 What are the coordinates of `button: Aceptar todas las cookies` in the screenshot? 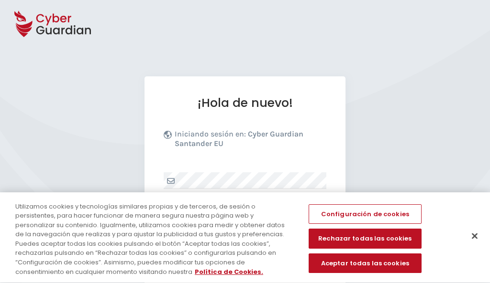 It's located at (365, 264).